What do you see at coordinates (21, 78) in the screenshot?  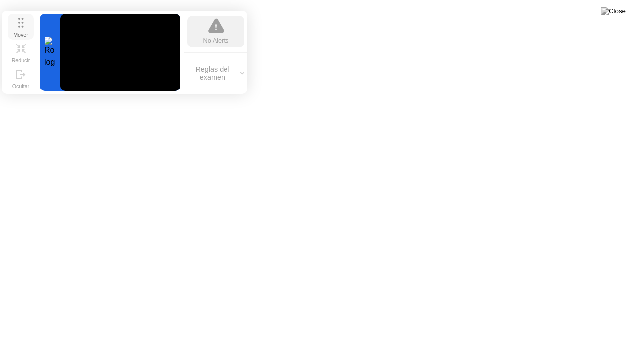 I see `button: Ocultar` at bounding box center [21, 78].